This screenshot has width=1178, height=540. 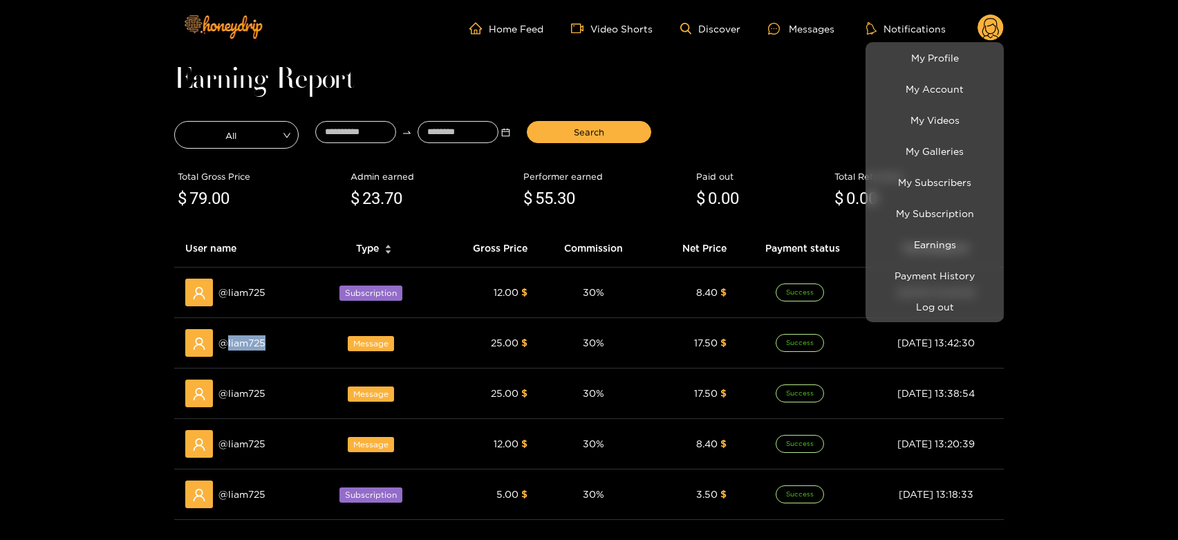 I want to click on a: Payment History, so click(x=935, y=275).